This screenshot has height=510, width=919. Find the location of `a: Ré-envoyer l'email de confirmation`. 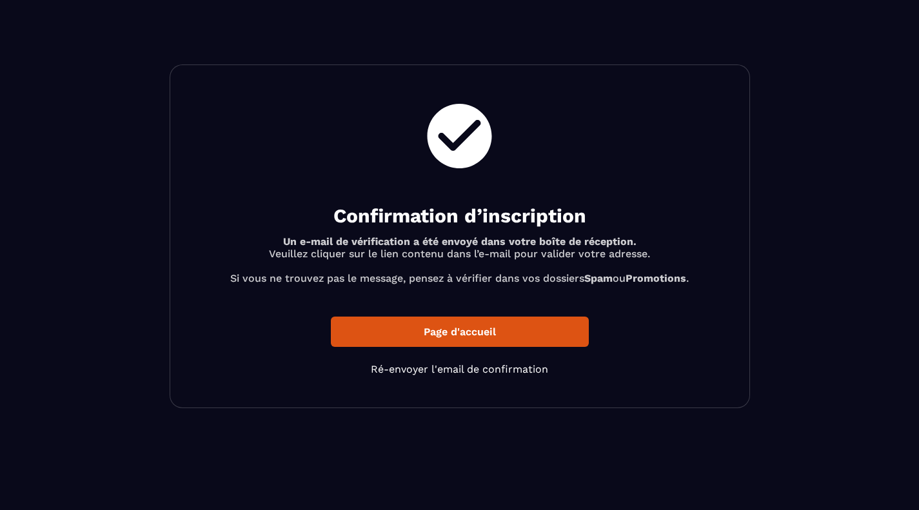

a: Ré-envoyer l'email de confirmation is located at coordinates (459, 369).